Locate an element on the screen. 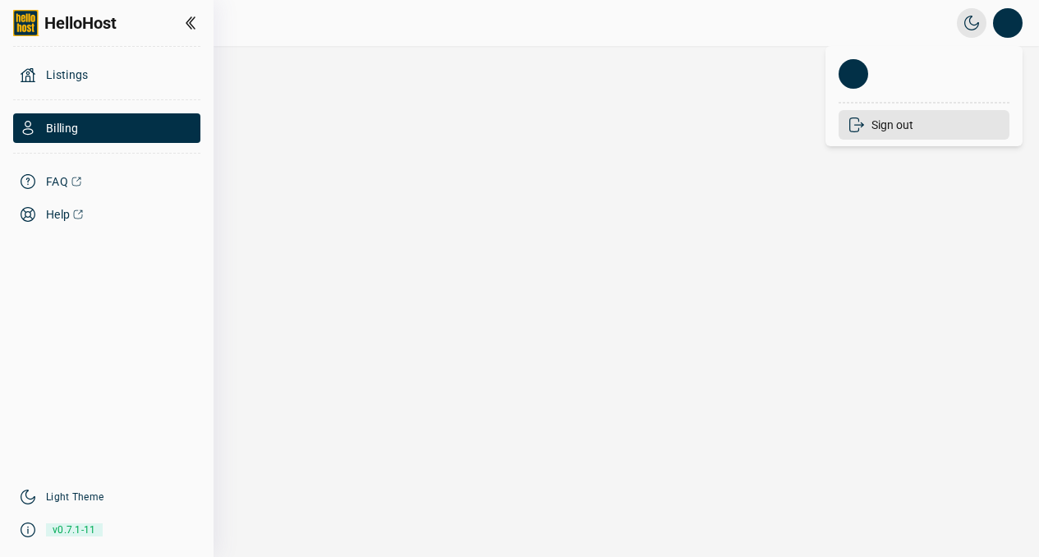 This screenshot has height=557, width=1039. span: Billing is located at coordinates (62, 128).